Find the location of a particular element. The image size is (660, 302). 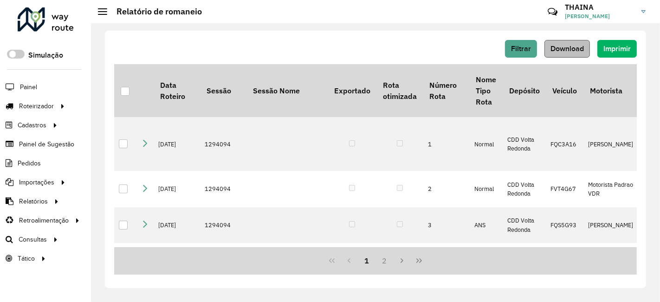

span: Painel is located at coordinates (28, 87).